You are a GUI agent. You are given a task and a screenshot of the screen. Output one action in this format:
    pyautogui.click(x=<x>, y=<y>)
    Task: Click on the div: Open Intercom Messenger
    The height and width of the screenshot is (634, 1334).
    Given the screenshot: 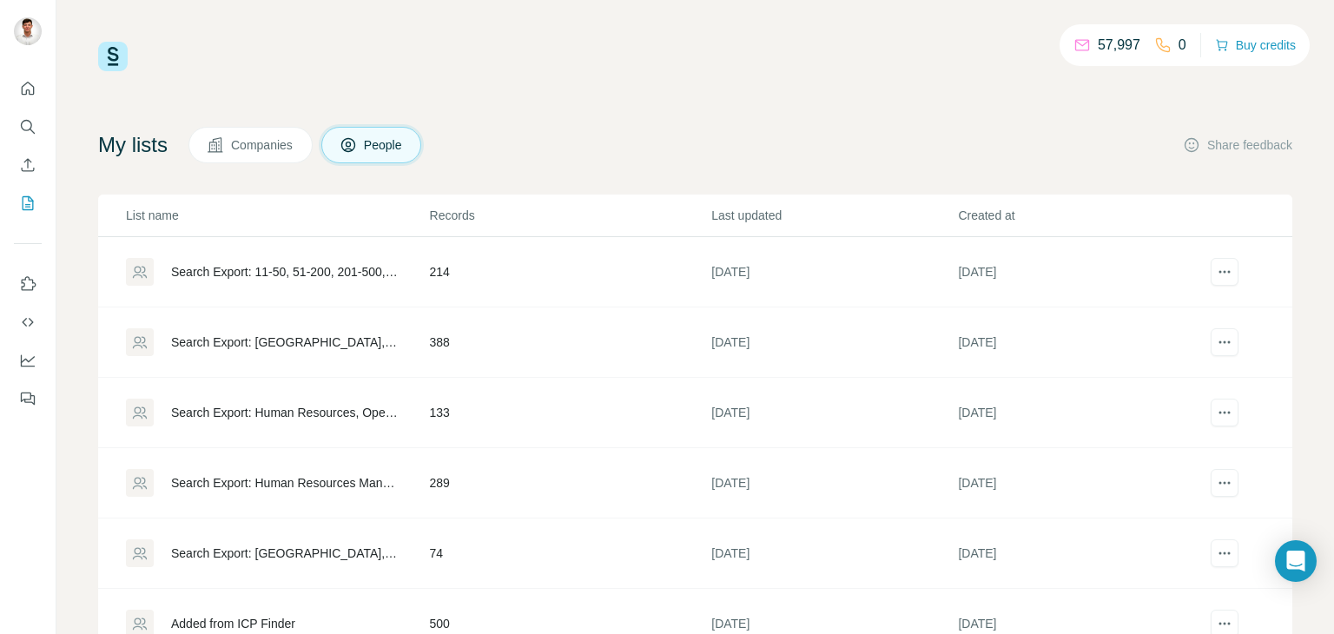 What is the action you would take?
    pyautogui.click(x=1296, y=561)
    